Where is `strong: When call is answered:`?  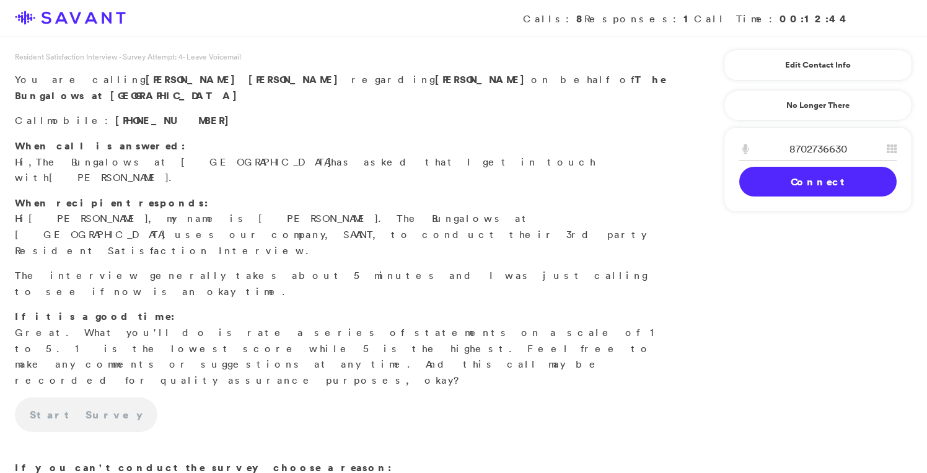
strong: When call is answered: is located at coordinates (100, 146).